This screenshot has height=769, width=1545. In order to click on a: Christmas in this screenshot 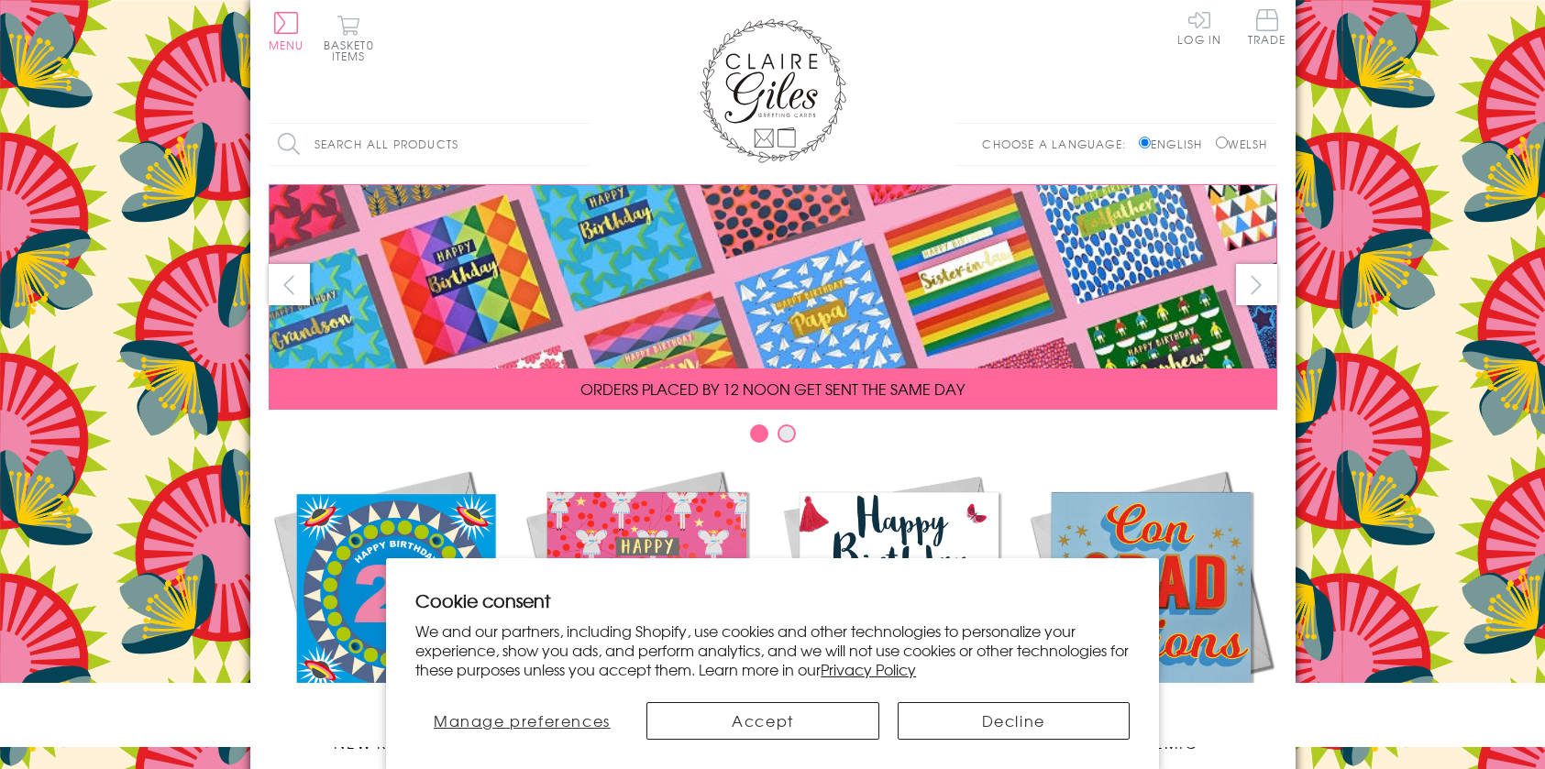, I will do `click(646, 610)`.